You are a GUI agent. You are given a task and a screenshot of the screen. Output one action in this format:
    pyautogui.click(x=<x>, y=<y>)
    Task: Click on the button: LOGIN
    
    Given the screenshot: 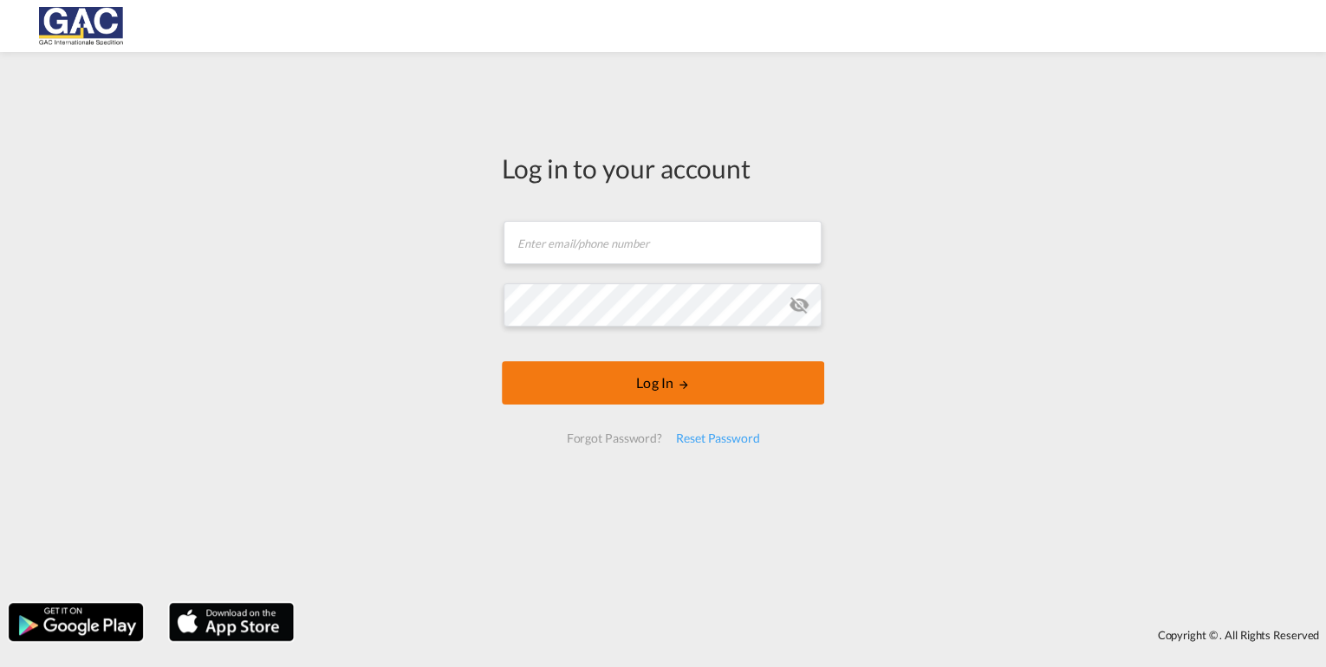 What is the action you would take?
    pyautogui.click(x=663, y=383)
    